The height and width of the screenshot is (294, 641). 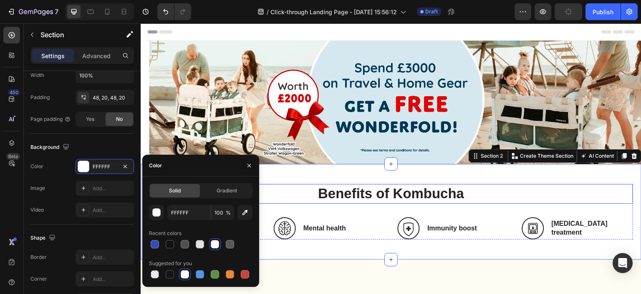 What do you see at coordinates (21, 155) in the screenshot?
I see `div: Heading` at bounding box center [21, 155].